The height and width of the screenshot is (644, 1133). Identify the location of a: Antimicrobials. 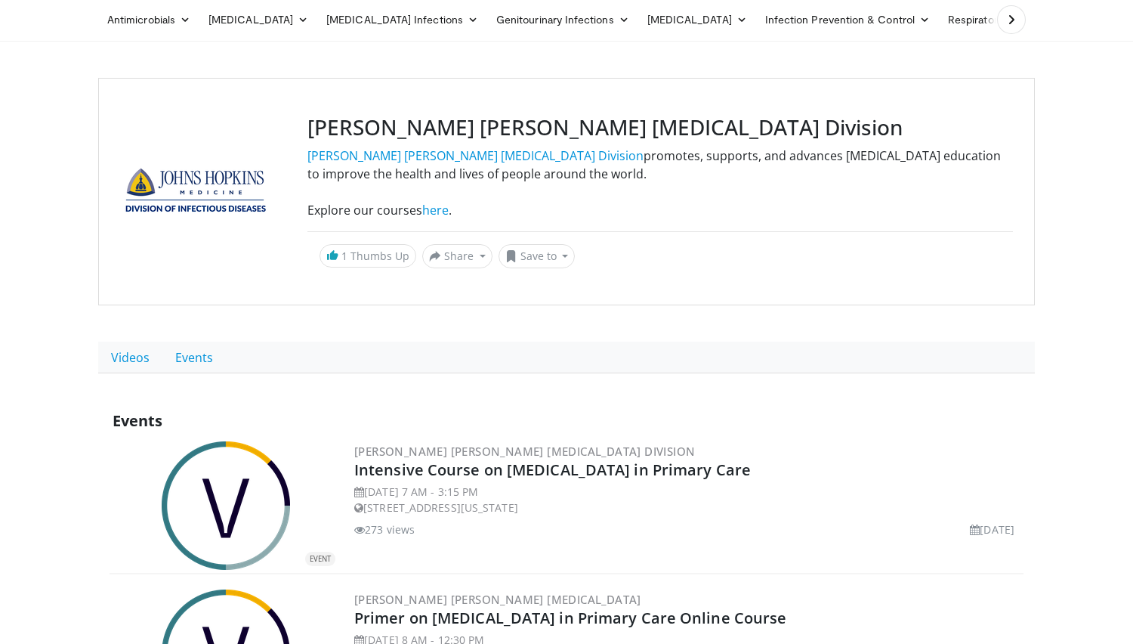
(149, 20).